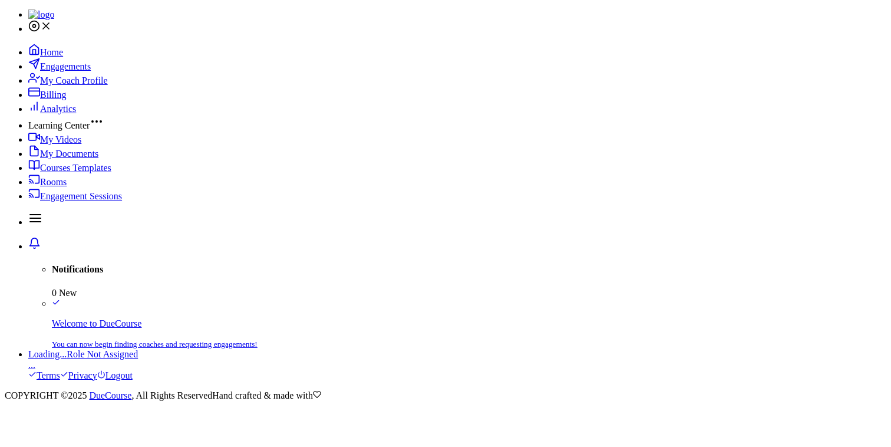 The image size is (891, 447). Describe the element at coordinates (102, 353) in the screenshot. I see `span: Role Not Assigned` at that location.